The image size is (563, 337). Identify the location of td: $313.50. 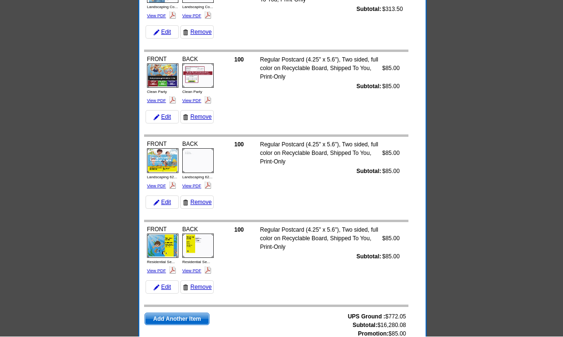
(392, 10).